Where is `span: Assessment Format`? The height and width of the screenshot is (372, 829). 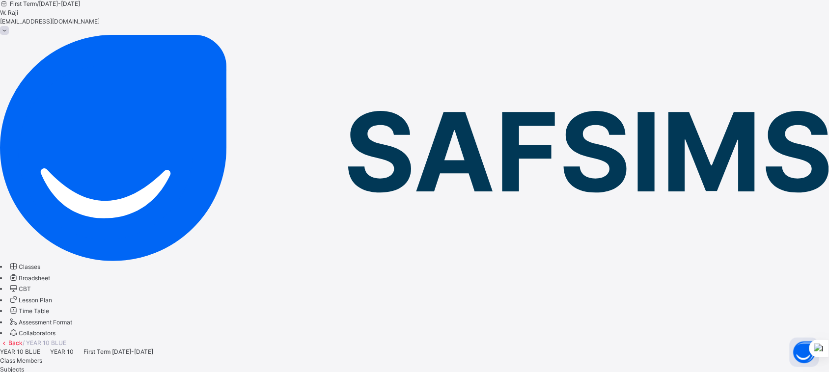 span: Assessment Format is located at coordinates (45, 322).